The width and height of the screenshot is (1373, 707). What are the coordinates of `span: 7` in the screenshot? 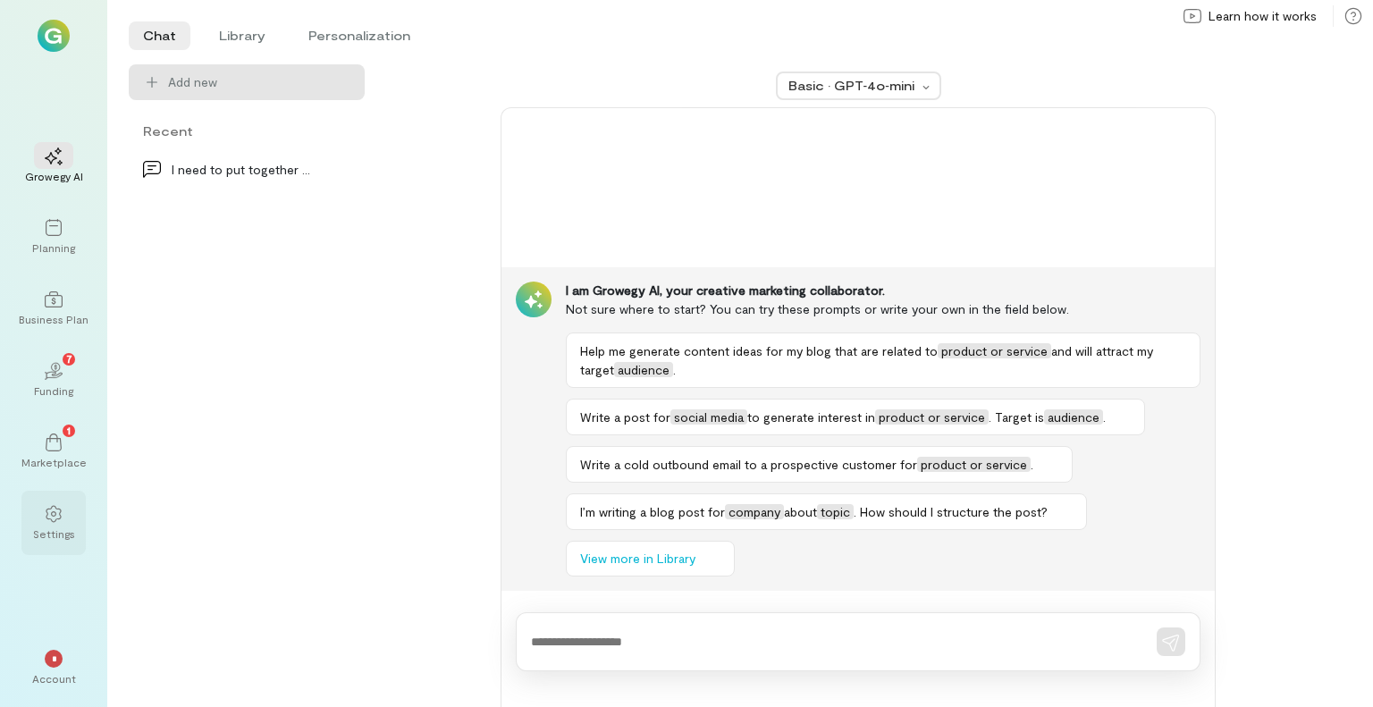 It's located at (69, 359).